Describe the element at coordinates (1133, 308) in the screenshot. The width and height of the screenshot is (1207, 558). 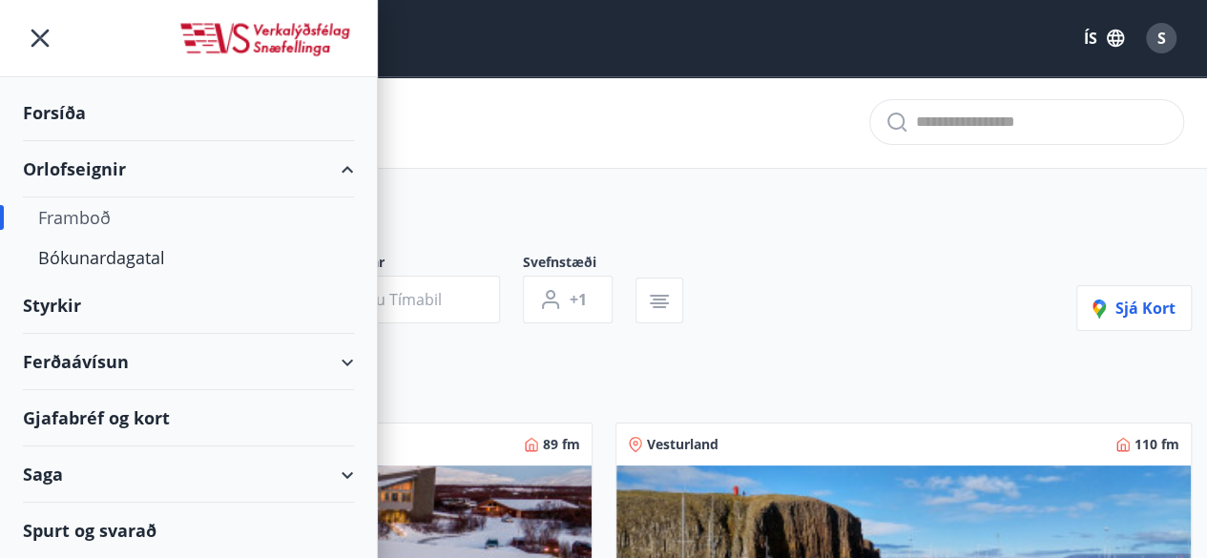
I see `span: Sjá kort` at that location.